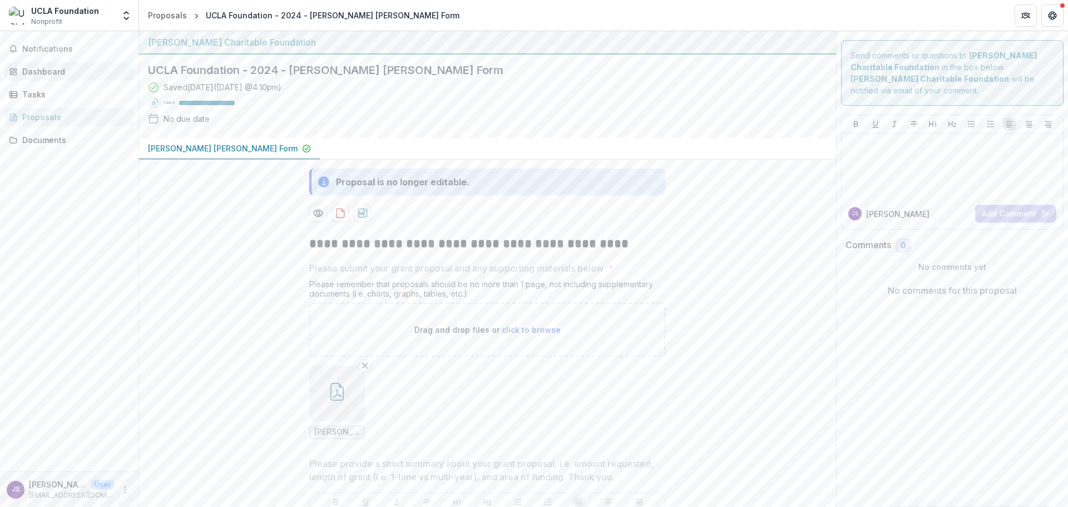  Describe the element at coordinates (126, 16) in the screenshot. I see `button: Open entity switcher` at that location.